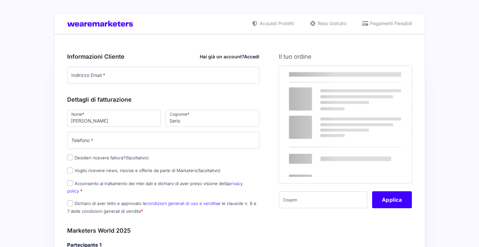 The height and width of the screenshot is (247, 479). Describe the element at coordinates (155, 187) in the screenshot. I see `a: privacy policy` at that location.